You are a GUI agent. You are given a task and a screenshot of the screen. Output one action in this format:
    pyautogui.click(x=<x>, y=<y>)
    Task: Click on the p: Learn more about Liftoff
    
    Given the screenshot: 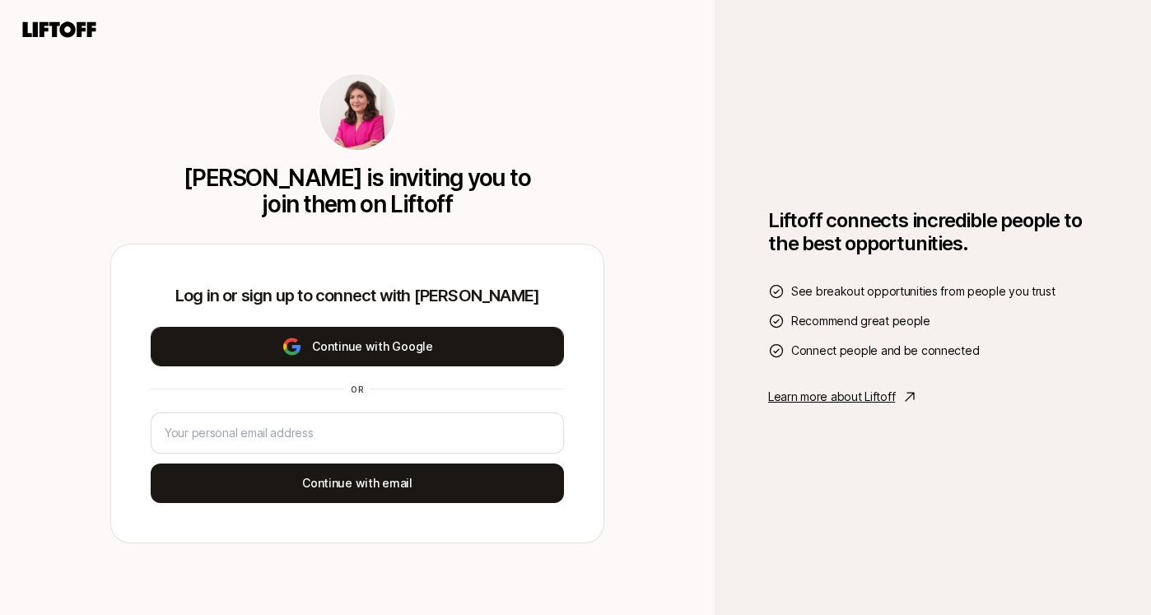 What is the action you would take?
    pyautogui.click(x=832, y=397)
    